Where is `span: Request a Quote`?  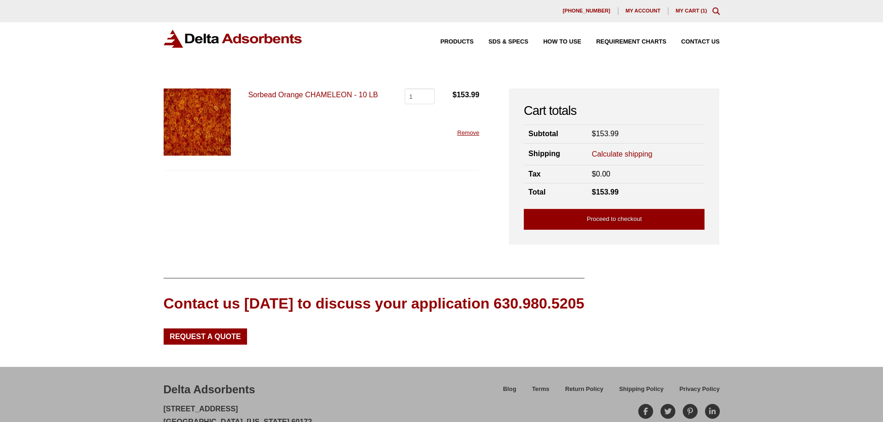
span: Request a Quote is located at coordinates (205, 337).